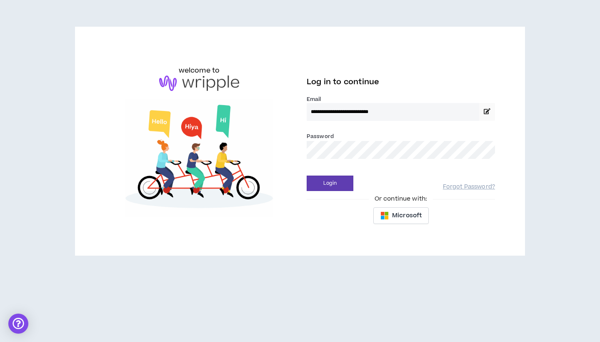  What do you see at coordinates (469, 187) in the screenshot?
I see `a: Forgot Password?` at bounding box center [469, 187].